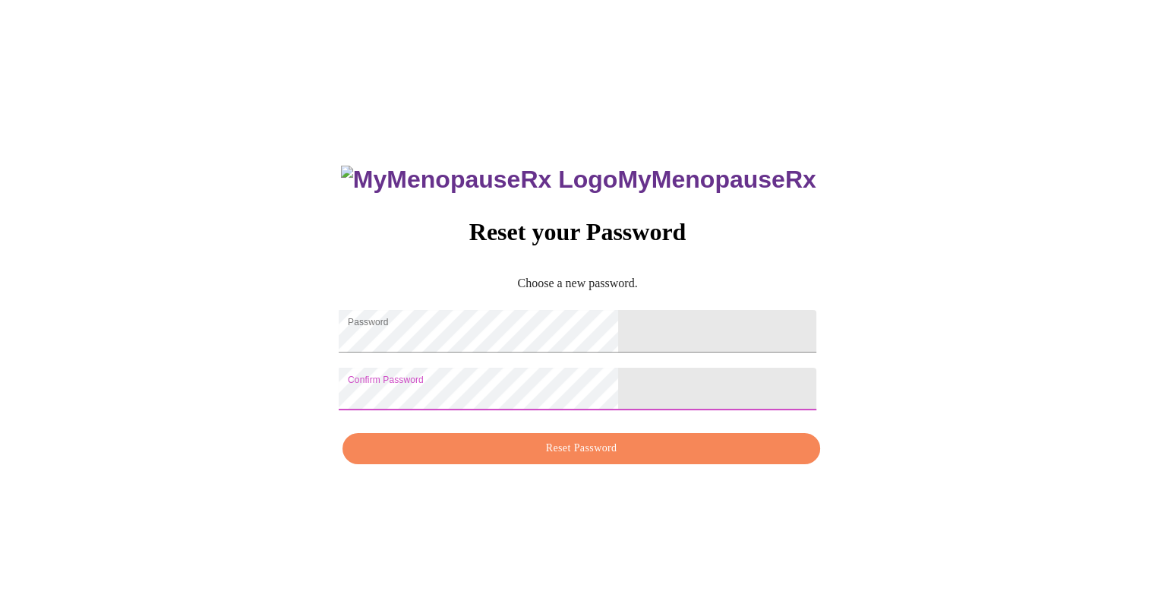  What do you see at coordinates (479, 179) in the screenshot?
I see `img: MyMenopauseRx Logo` at bounding box center [479, 179].